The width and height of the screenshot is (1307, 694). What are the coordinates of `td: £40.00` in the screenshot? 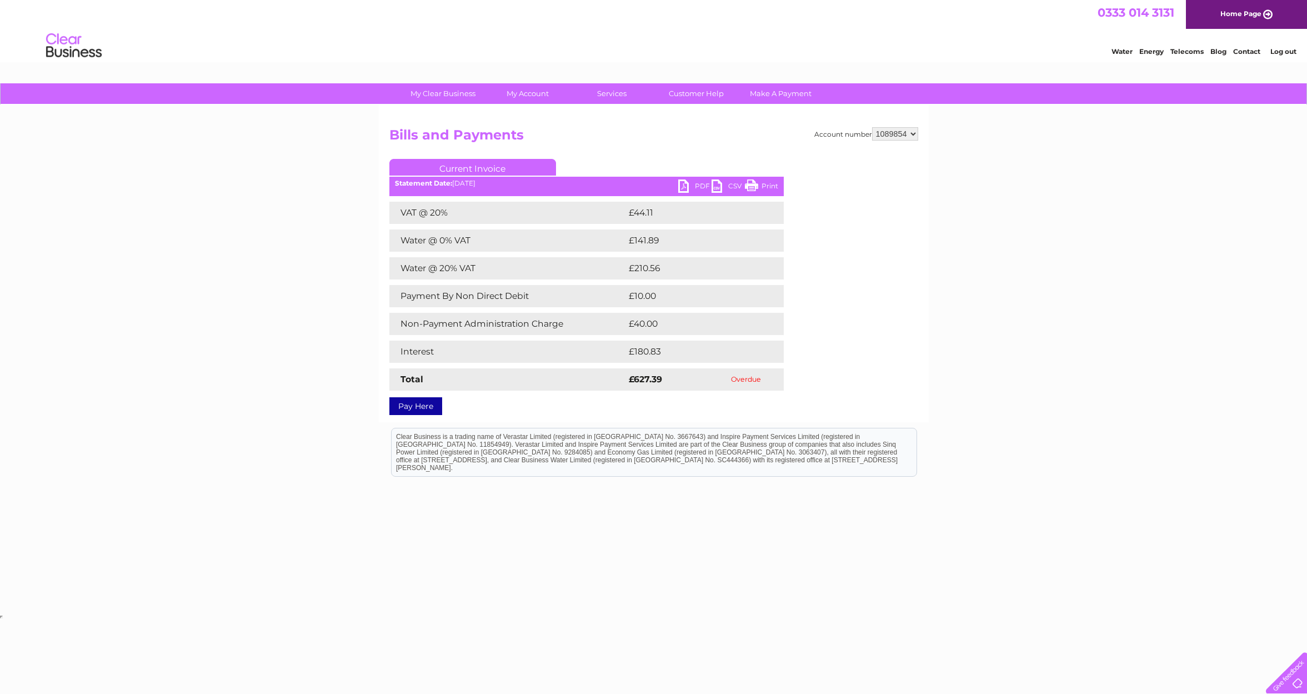 It's located at (694, 324).